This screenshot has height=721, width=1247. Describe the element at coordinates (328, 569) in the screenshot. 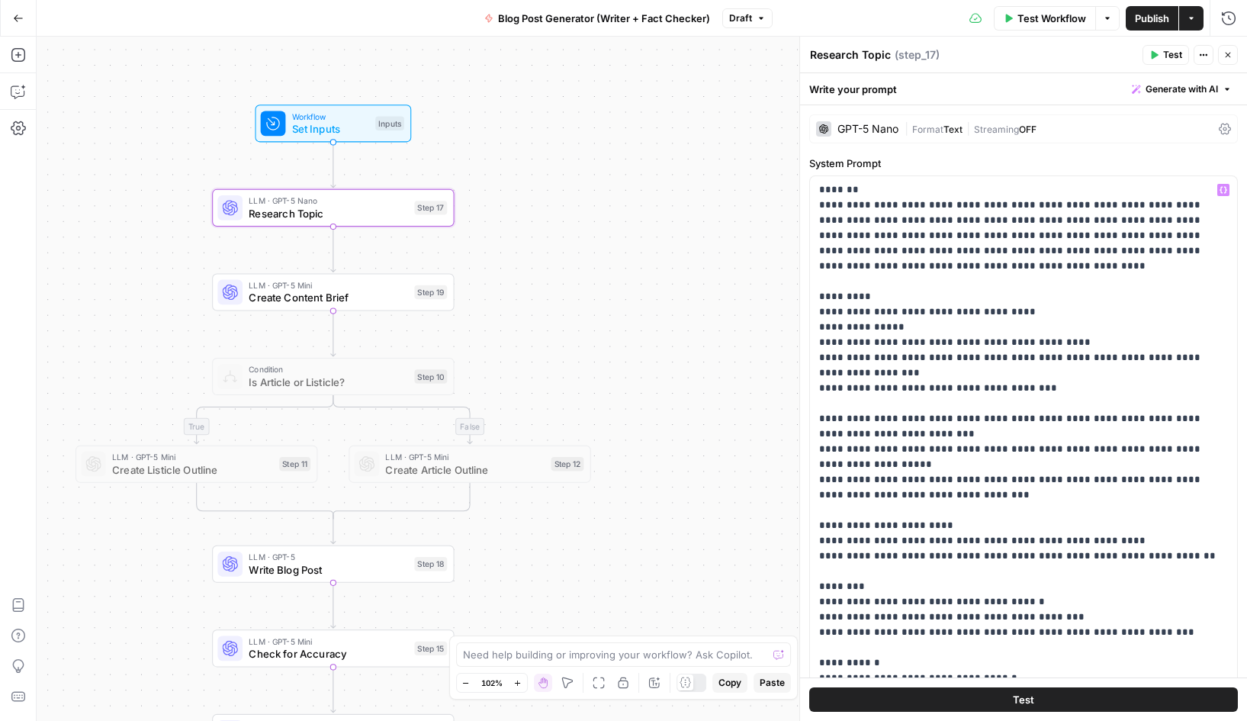

I see `span: Write Blog Post` at that location.